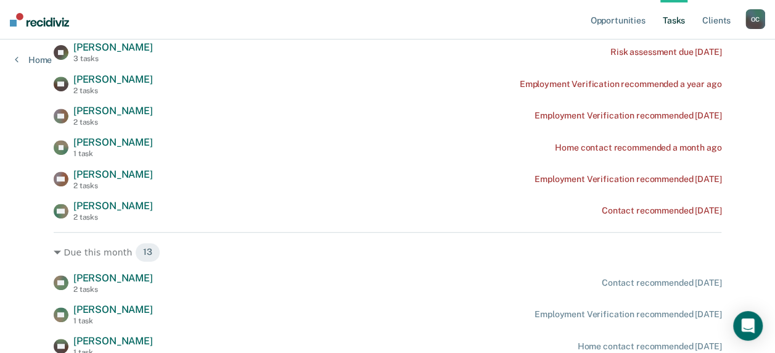 The height and width of the screenshot is (353, 775). I want to click on div: Due this month 13, so click(387, 252).